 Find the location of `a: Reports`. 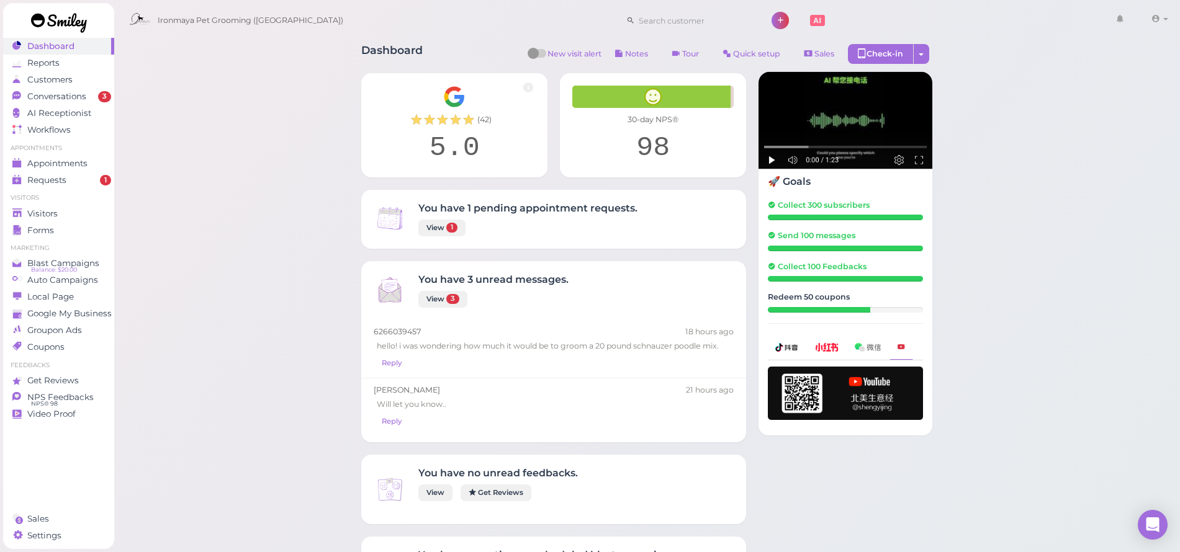

a: Reports is located at coordinates (58, 63).